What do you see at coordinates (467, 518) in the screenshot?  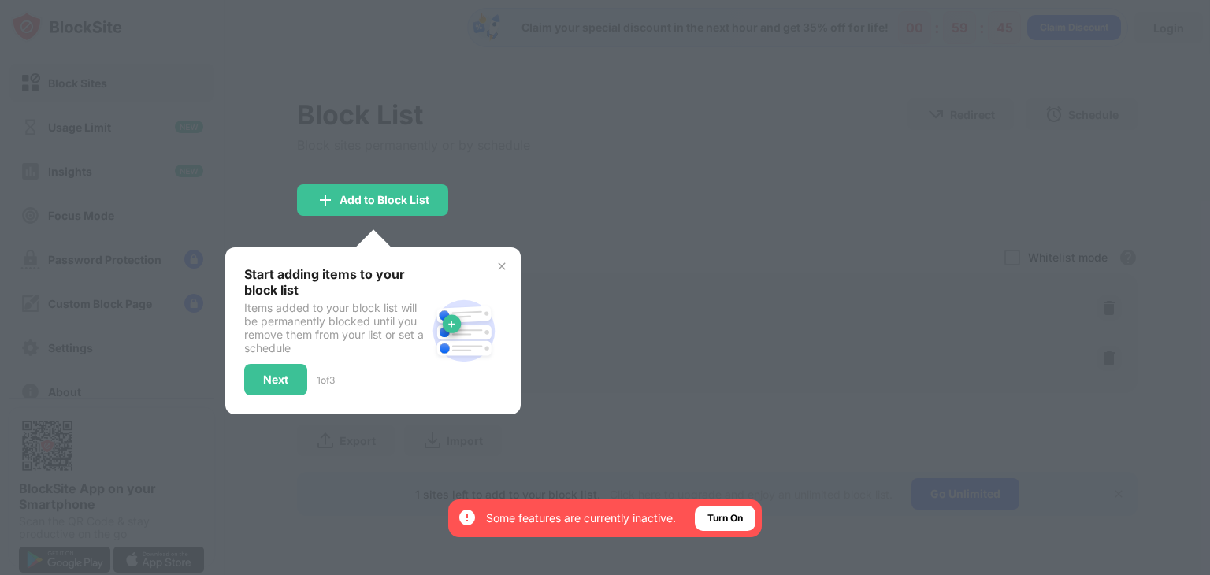 I see `img: error-circle-white.svg` at bounding box center [467, 518].